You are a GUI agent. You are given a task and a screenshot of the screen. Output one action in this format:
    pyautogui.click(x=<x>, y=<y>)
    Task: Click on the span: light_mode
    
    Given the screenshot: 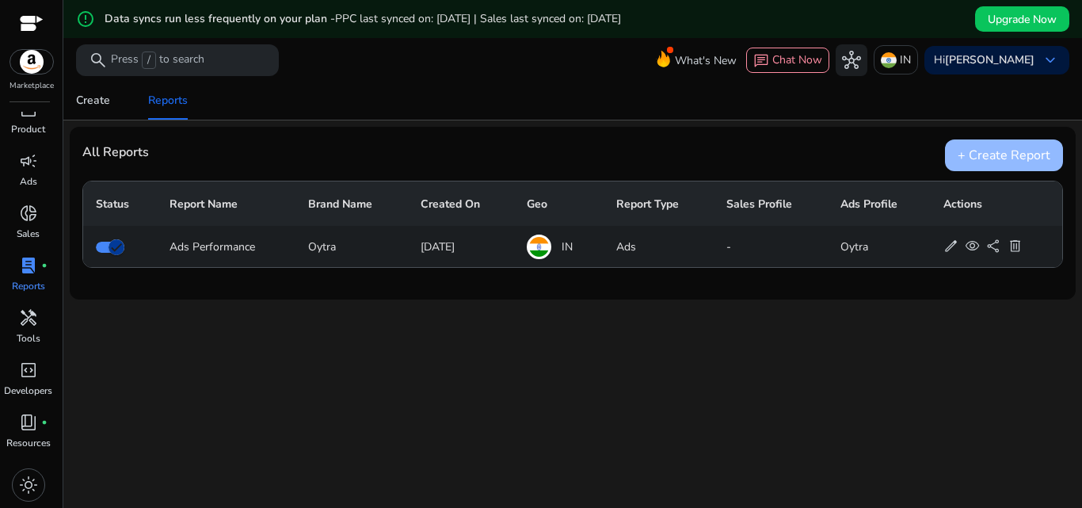 What is the action you would take?
    pyautogui.click(x=29, y=485)
    